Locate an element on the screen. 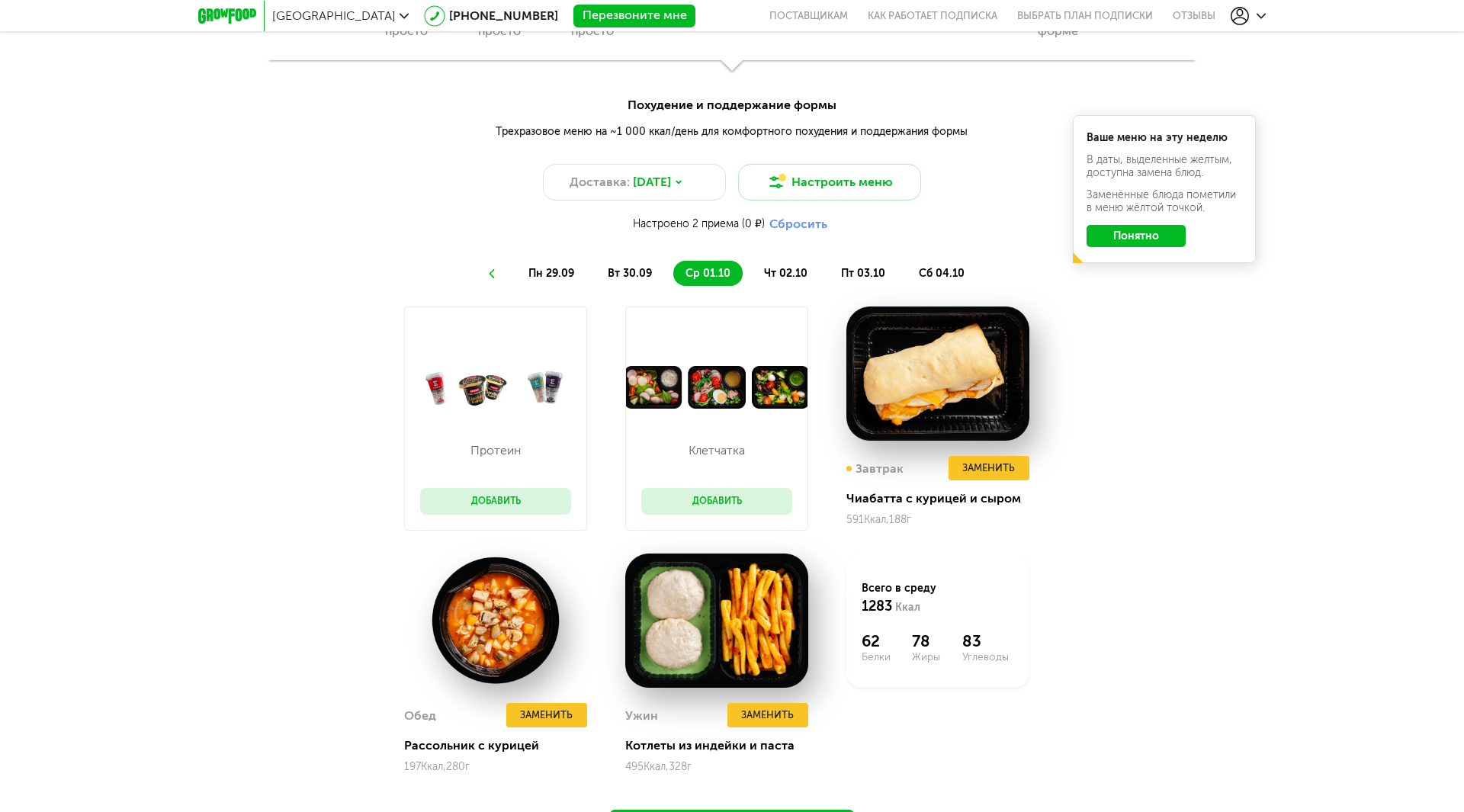 The height and width of the screenshot is (812, 1464). div: 495 328 is located at coordinates (717, 766).